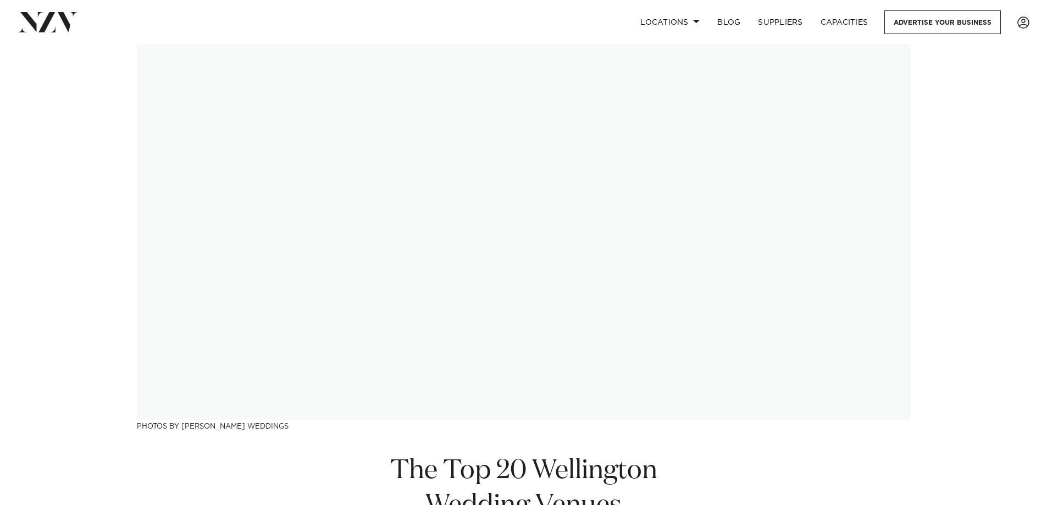 Image resolution: width=1047 pixels, height=505 pixels. What do you see at coordinates (728, 22) in the screenshot?
I see `a: BLOG` at bounding box center [728, 22].